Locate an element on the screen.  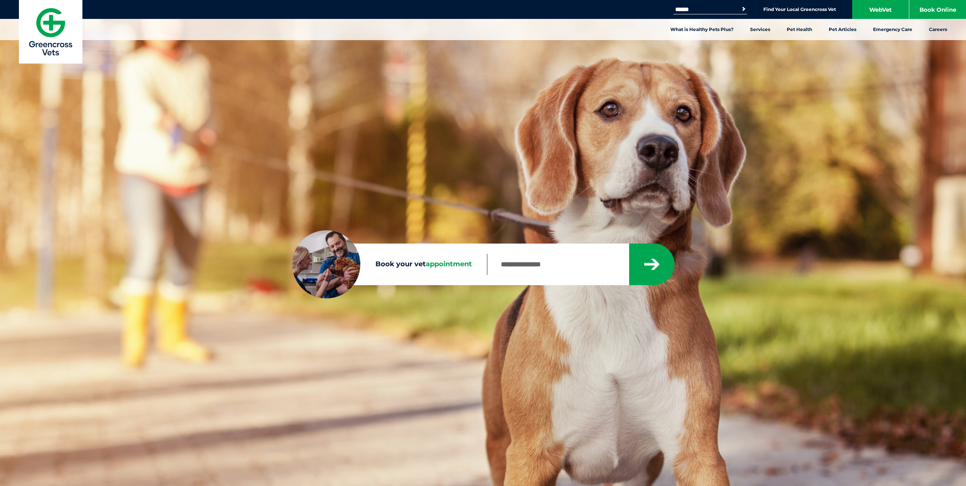
a: Pet Health is located at coordinates (799, 29).